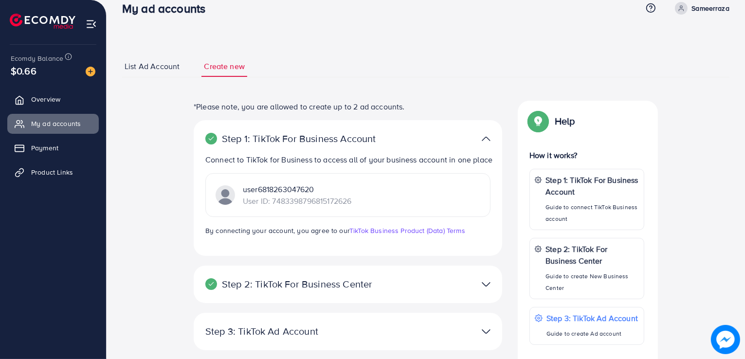  I want to click on span: Payment, so click(45, 148).